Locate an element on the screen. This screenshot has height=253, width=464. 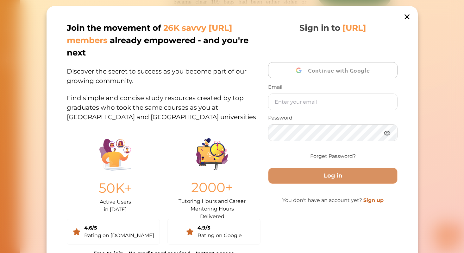
div: Rating on Google is located at coordinates (220, 235).